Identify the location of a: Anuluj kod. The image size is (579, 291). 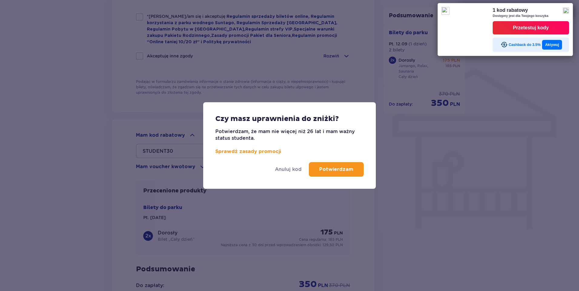
(288, 170).